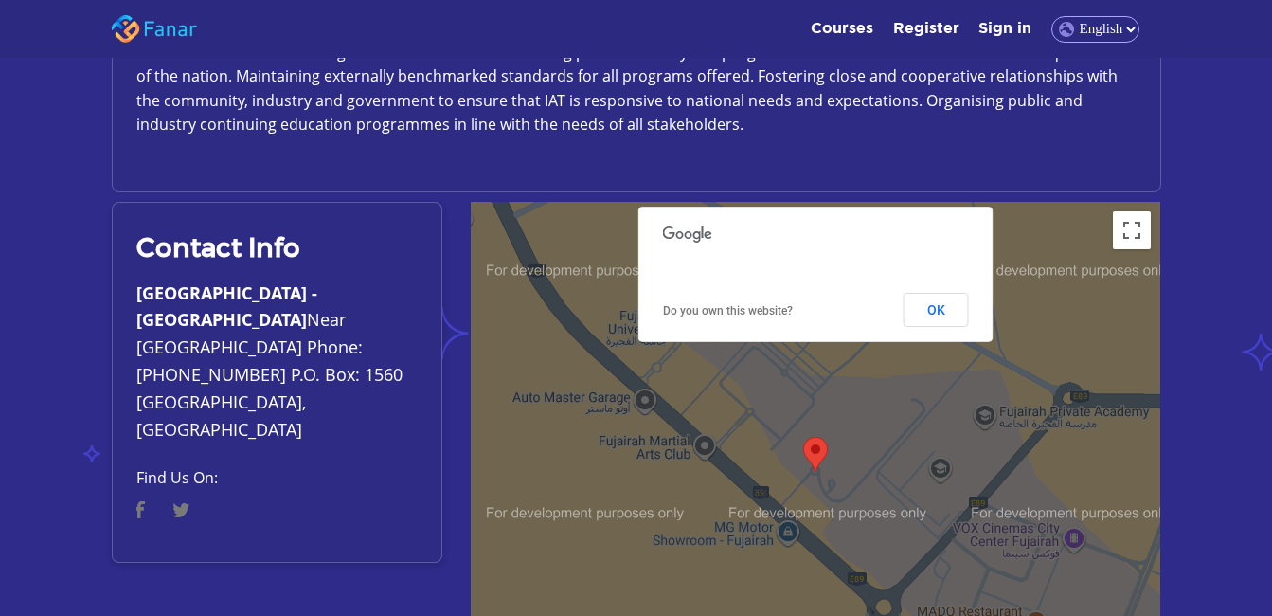  I want to click on span: This page can't load Google Maps correctly., so click(793, 269).